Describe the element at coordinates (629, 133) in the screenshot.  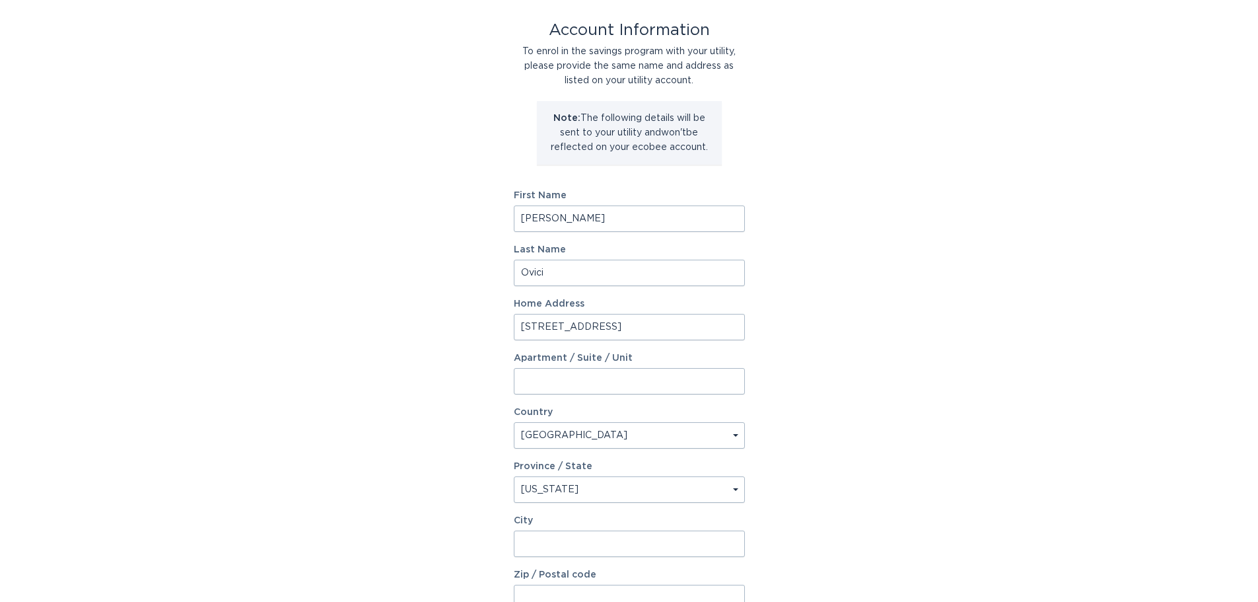
I see `p: The following details will be sent to your utility and won't be reflected on your ecobee account.` at that location.